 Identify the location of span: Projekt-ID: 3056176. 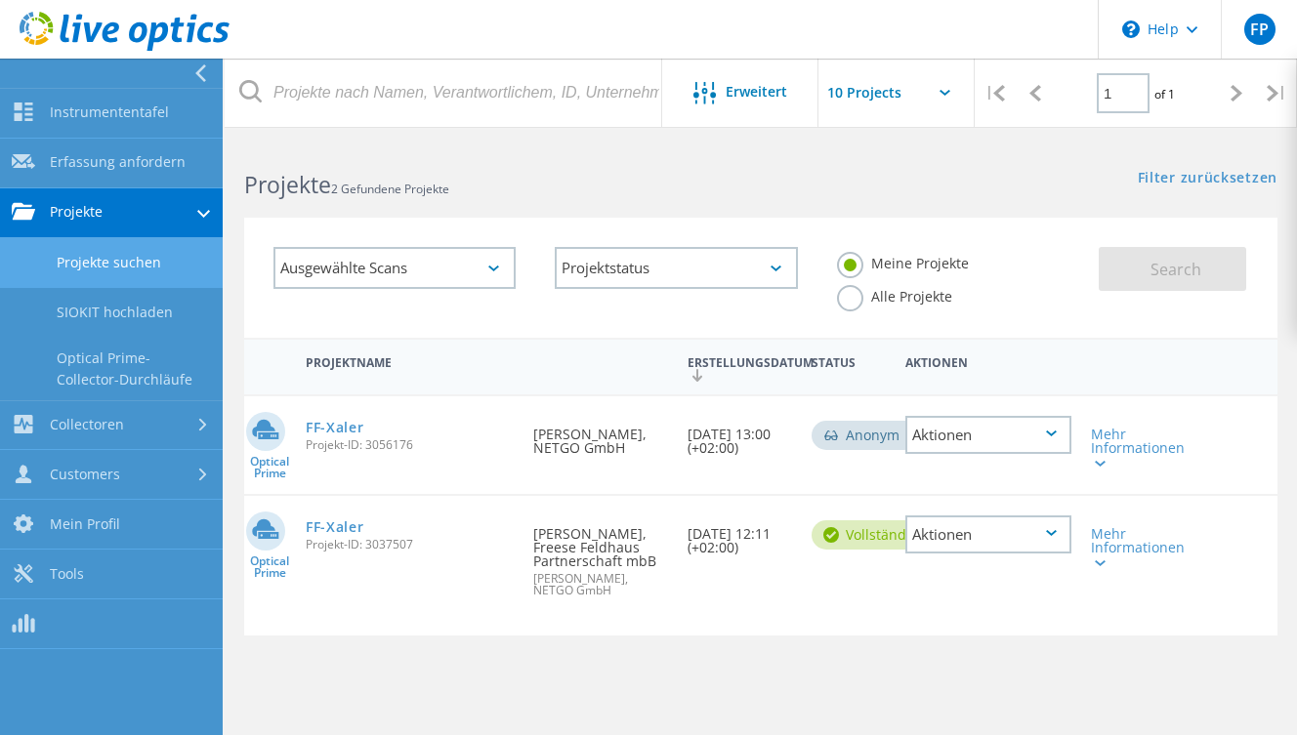
(409, 445).